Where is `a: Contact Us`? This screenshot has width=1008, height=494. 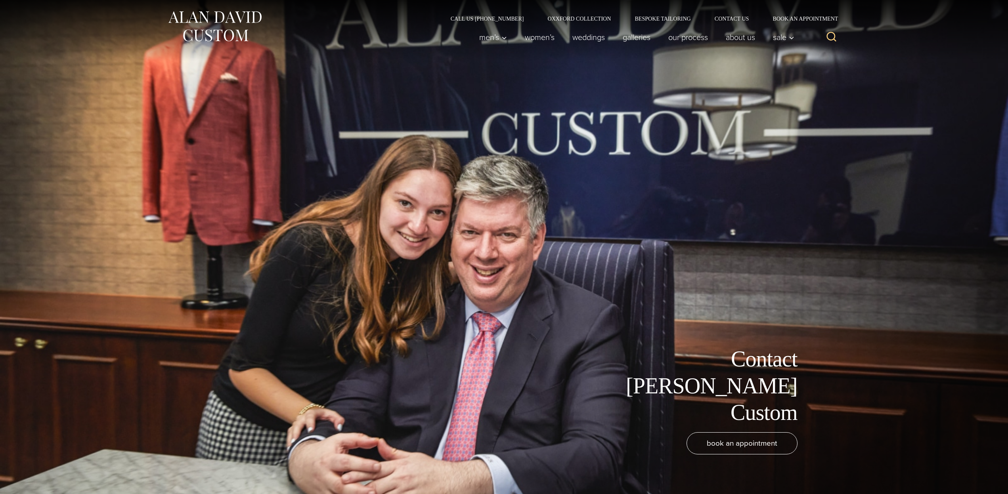
a: Contact Us is located at coordinates (731, 19).